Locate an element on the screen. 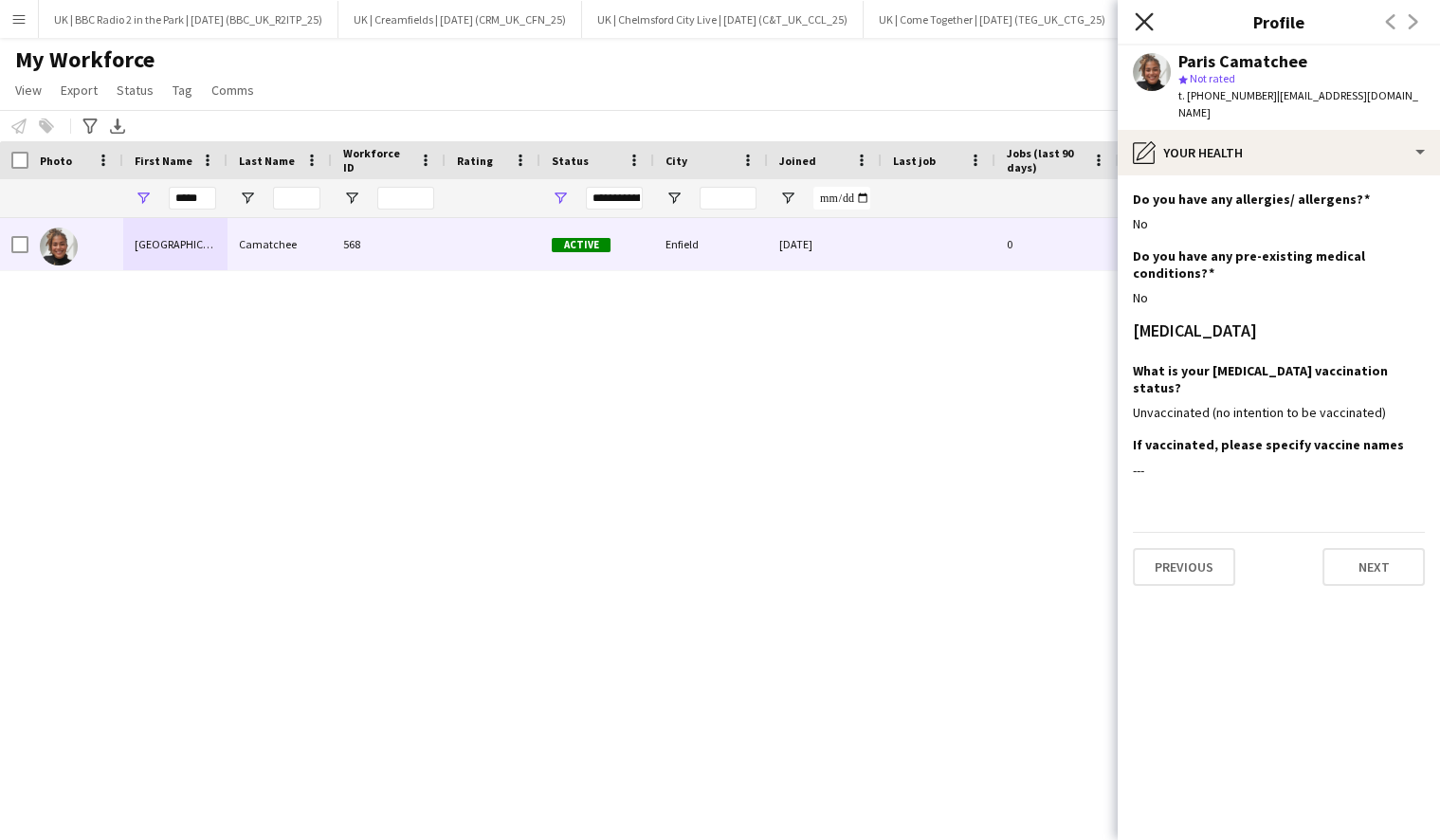  span: Workforce ID is located at coordinates (377, 160).